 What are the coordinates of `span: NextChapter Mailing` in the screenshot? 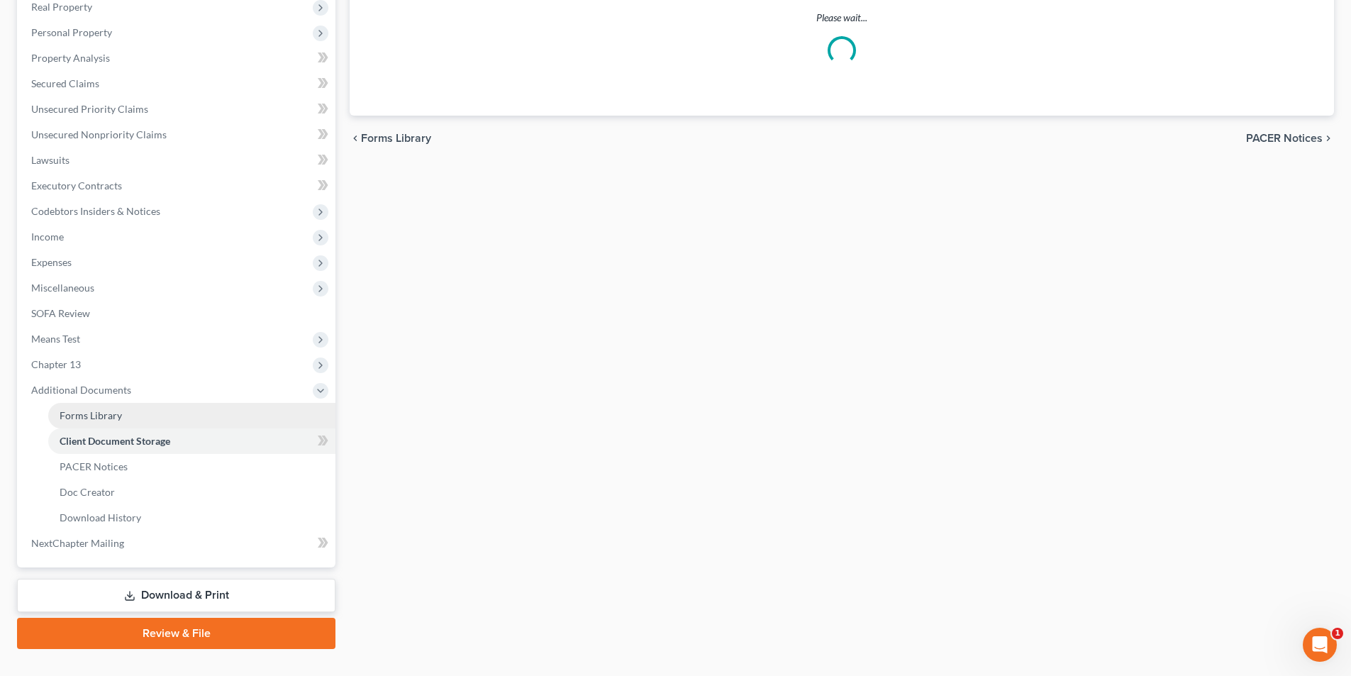 It's located at (77, 543).